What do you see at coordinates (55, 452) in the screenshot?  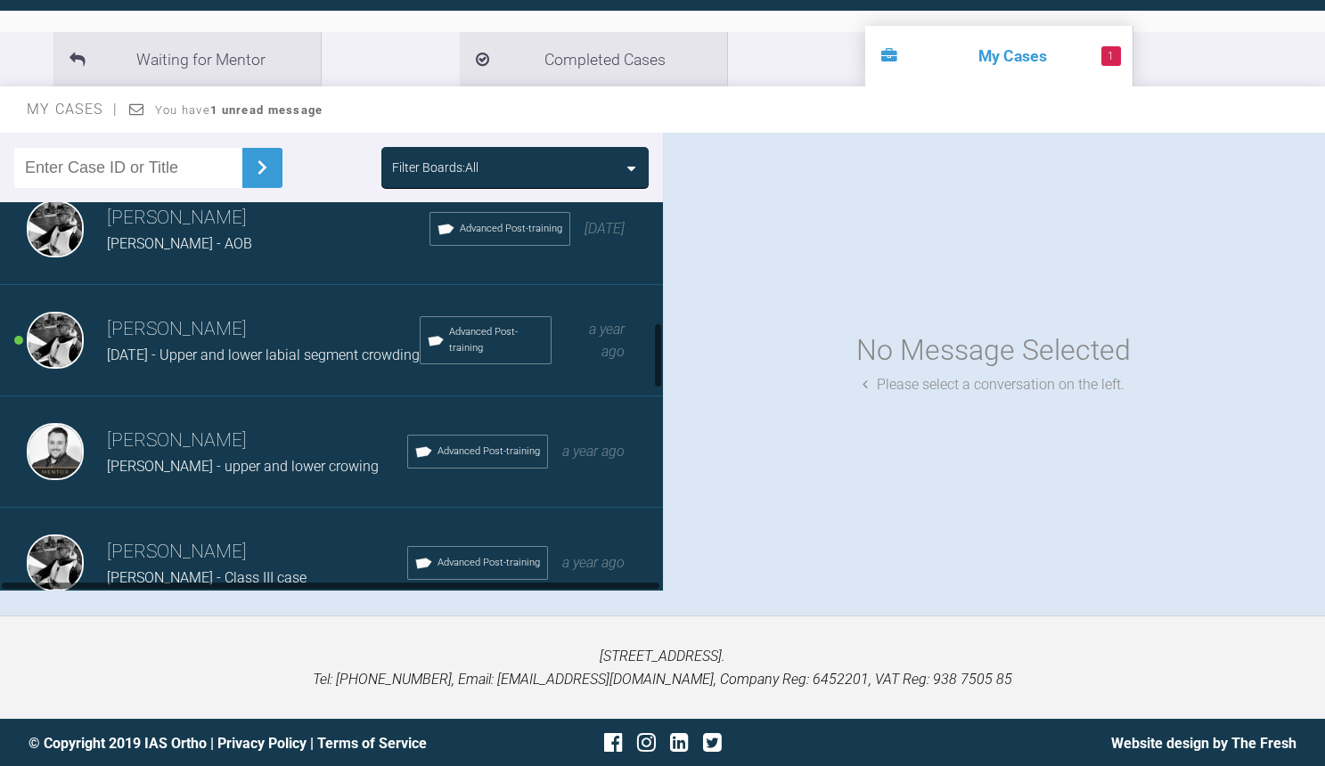 I see `img: Greg Souster` at bounding box center [55, 452].